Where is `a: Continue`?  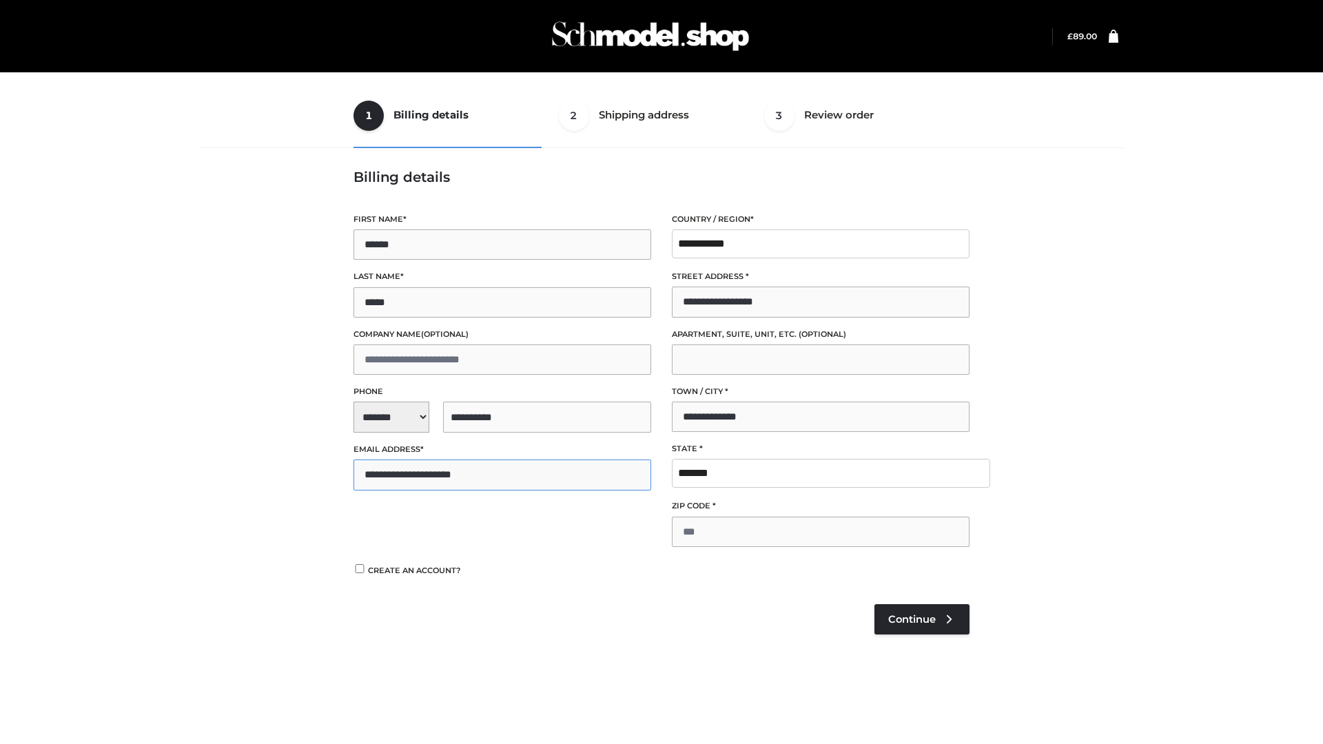 a: Continue is located at coordinates (922, 619).